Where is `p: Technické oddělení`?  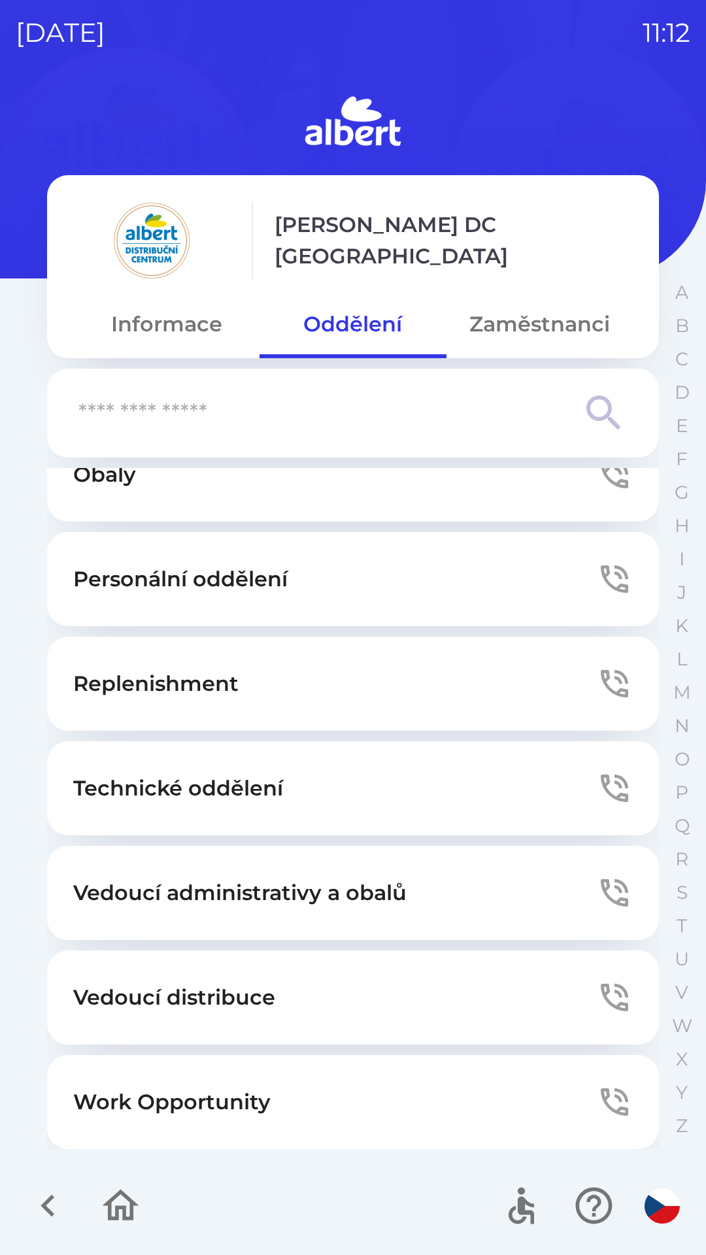
p: Technické oddělení is located at coordinates (178, 788).